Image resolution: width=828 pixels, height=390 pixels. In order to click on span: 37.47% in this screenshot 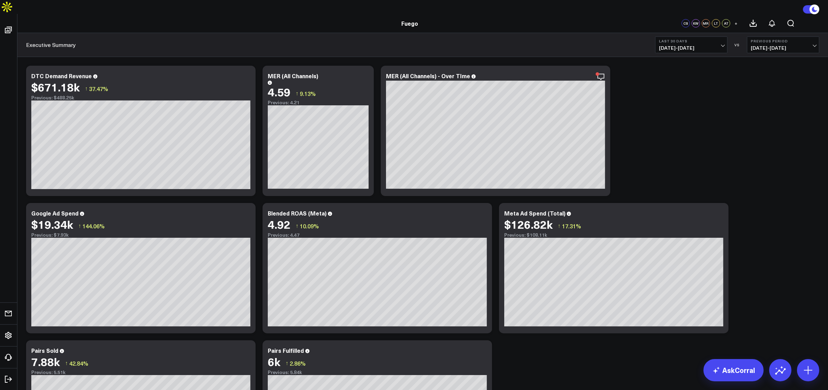, I will do `click(98, 89)`.